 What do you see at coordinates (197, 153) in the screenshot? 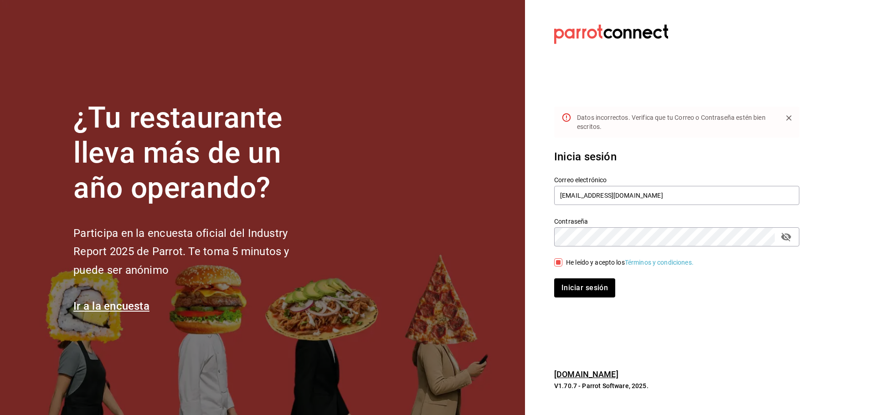
I see `h1: ¿Tu restaurante lleva más de un año operando?` at bounding box center [197, 153].